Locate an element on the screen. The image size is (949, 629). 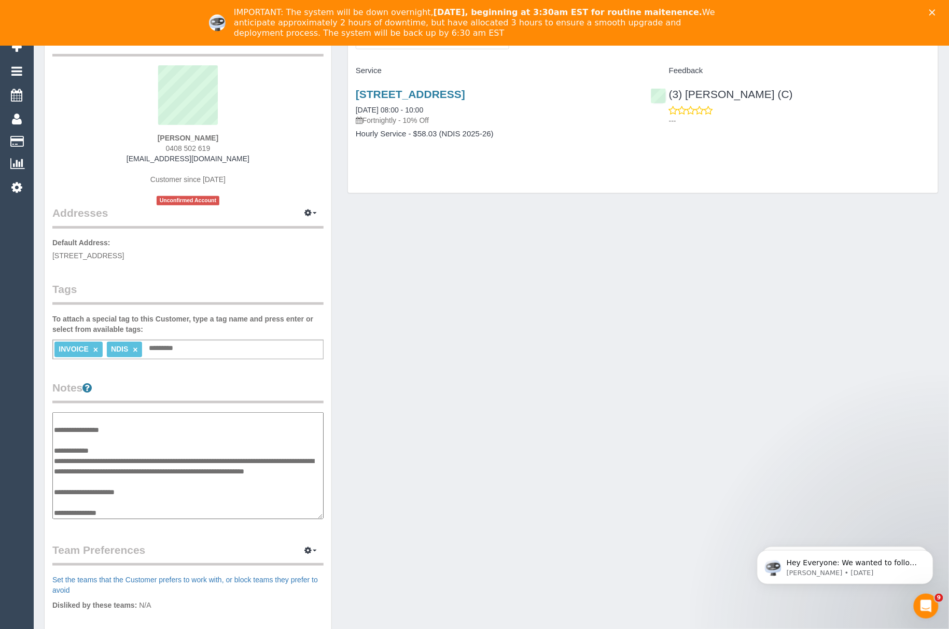
span: INVOICE is located at coordinates (74, 349).